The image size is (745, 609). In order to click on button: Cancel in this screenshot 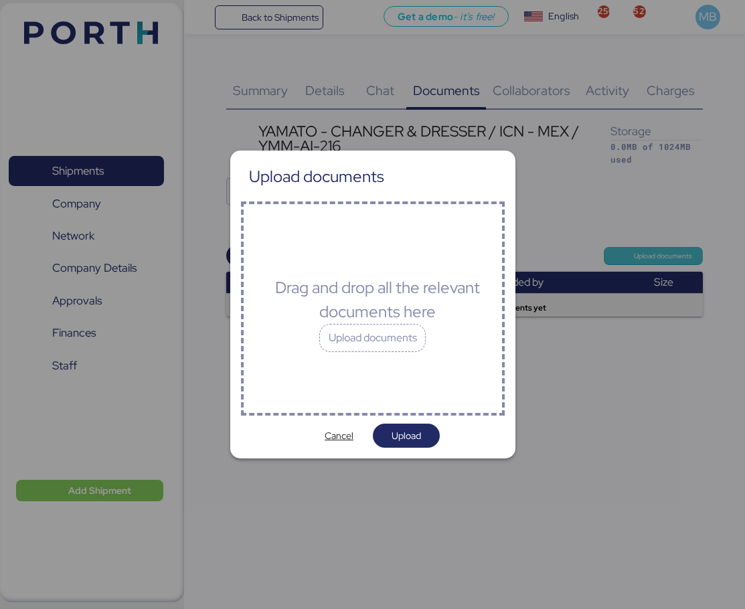, I will do `click(339, 436)`.